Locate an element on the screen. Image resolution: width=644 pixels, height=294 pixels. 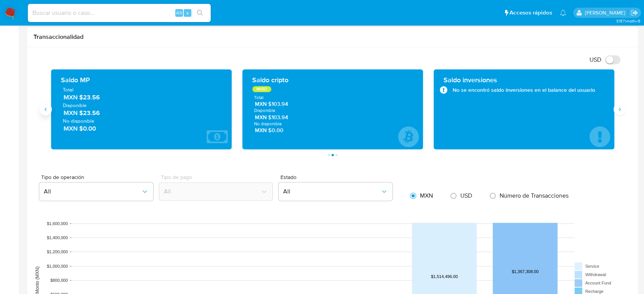
span: Accesos rápidos is located at coordinates (531, 13).